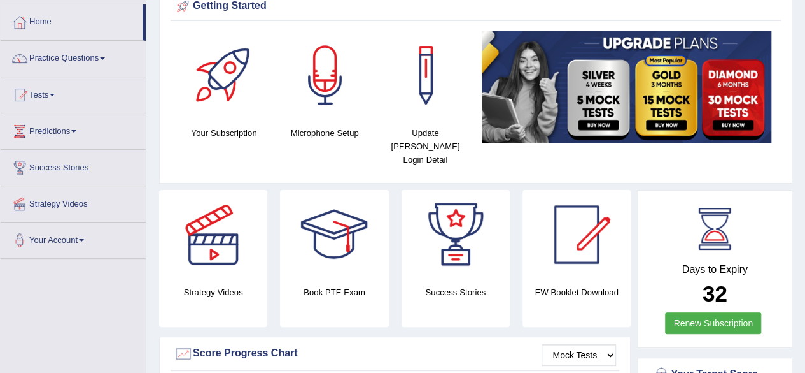  Describe the element at coordinates (334, 292) in the screenshot. I see `h4: Book PTE Exam` at that location.